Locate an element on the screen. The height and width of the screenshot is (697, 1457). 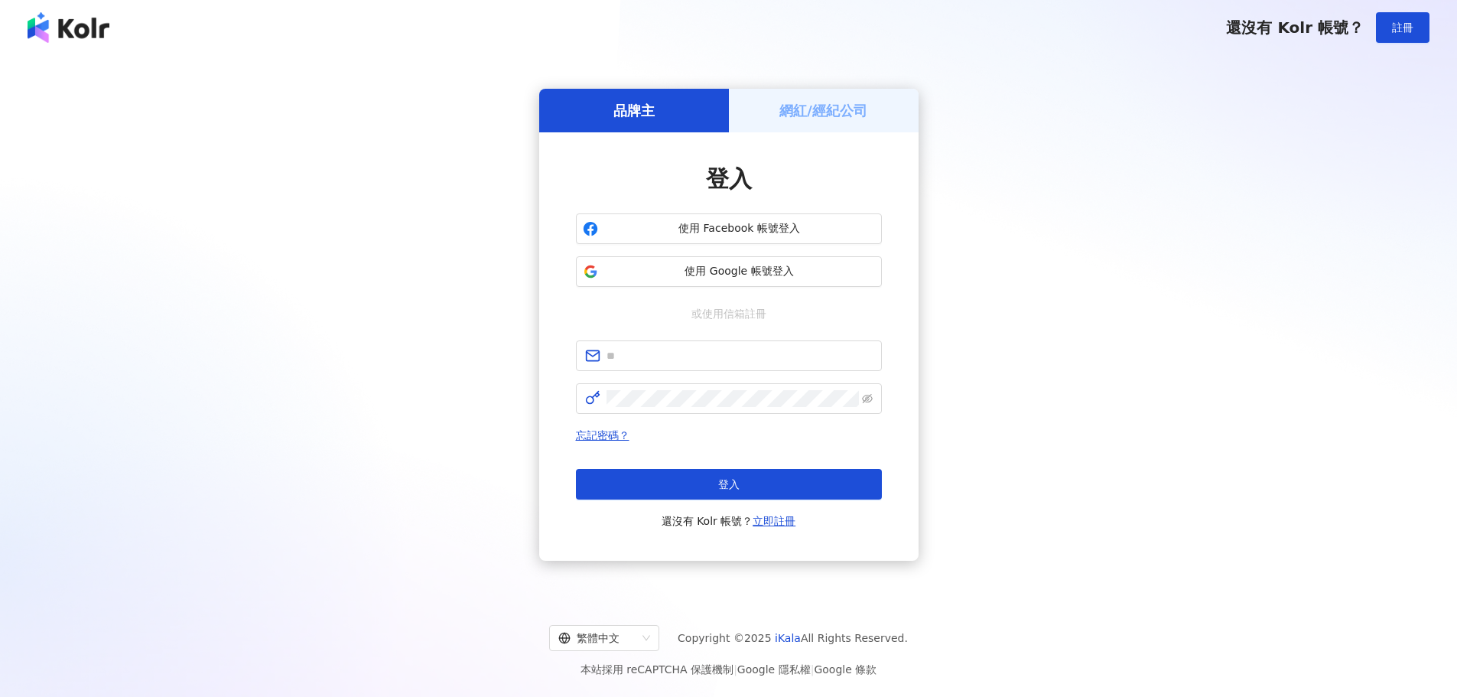
span: eye-invisible is located at coordinates (867, 398).